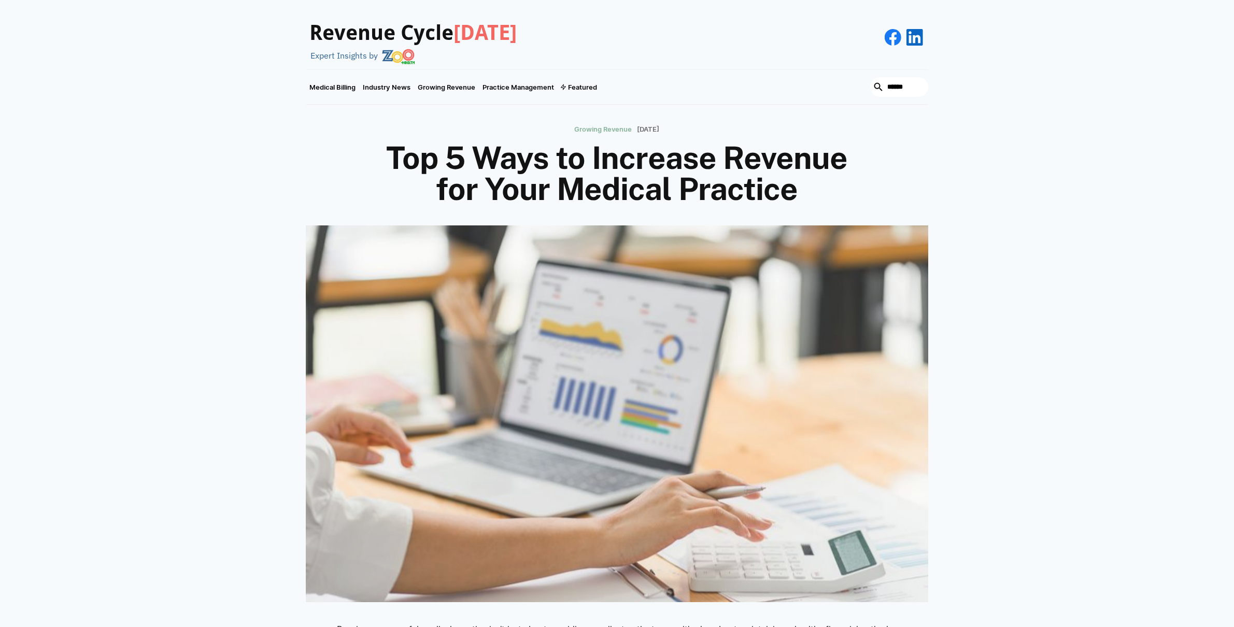 This screenshot has height=627, width=1234. Describe the element at coordinates (413, 33) in the screenshot. I see `h3: Revenue Cycle` at that location.